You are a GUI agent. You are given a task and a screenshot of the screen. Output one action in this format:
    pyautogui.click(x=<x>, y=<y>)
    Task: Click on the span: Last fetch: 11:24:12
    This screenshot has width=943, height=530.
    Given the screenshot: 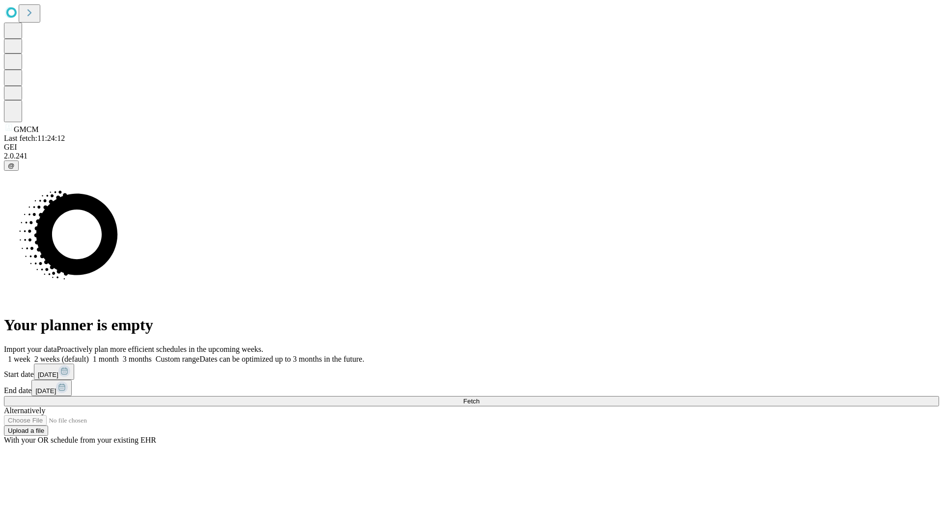 What is the action you would take?
    pyautogui.click(x=34, y=138)
    